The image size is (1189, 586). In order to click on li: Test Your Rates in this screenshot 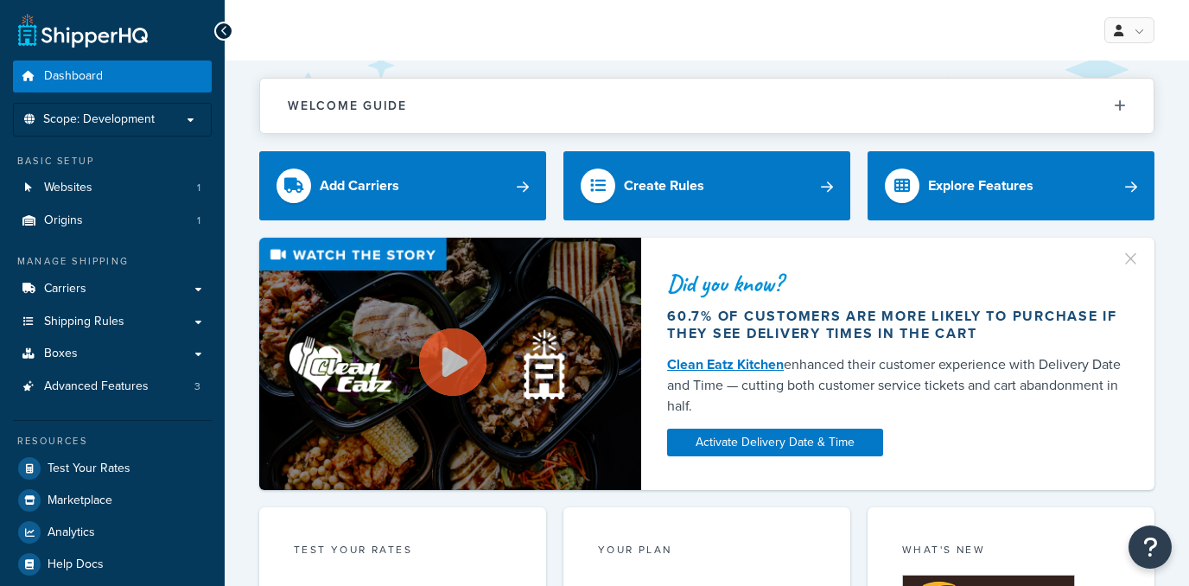, I will do `click(112, 468)`.